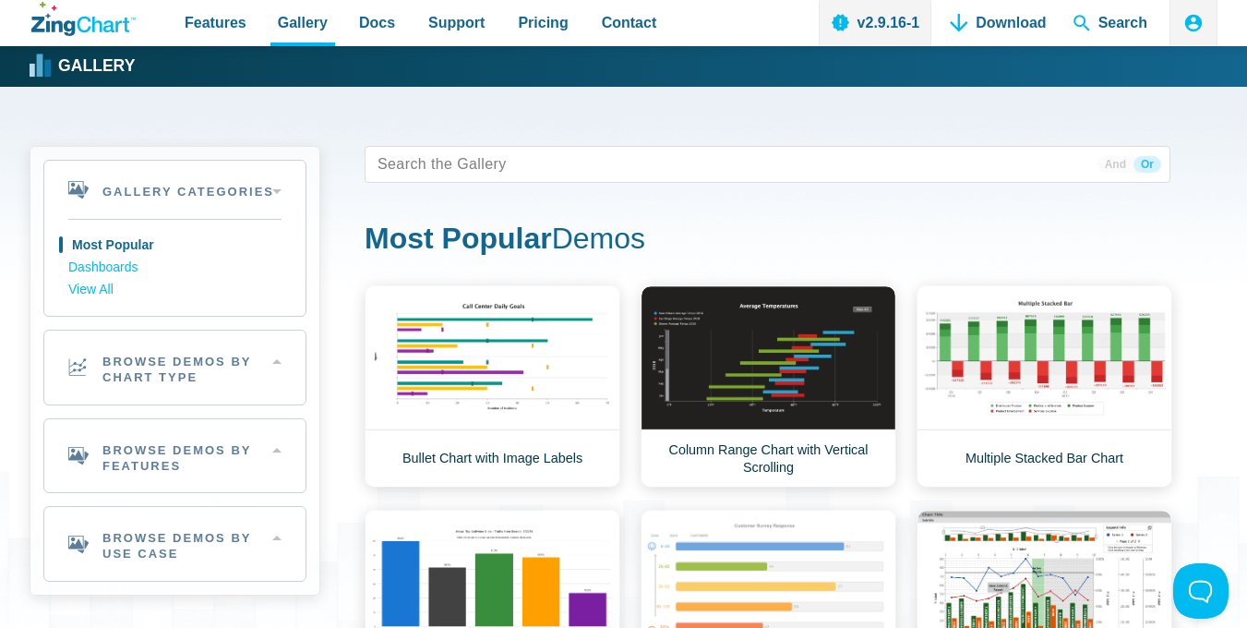 The height and width of the screenshot is (628, 1247). Describe the element at coordinates (174, 290) in the screenshot. I see `a: View All` at that location.